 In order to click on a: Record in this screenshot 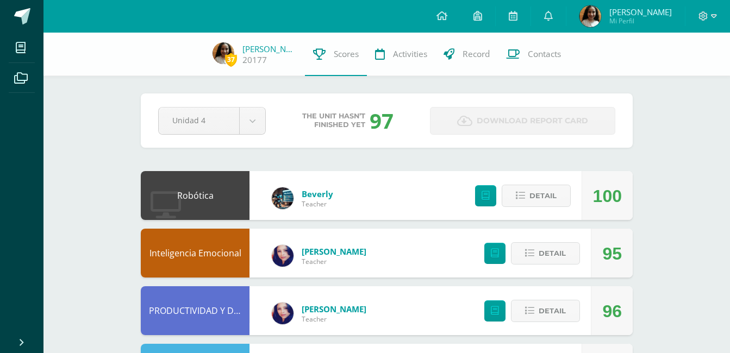, I will do `click(467, 54)`.